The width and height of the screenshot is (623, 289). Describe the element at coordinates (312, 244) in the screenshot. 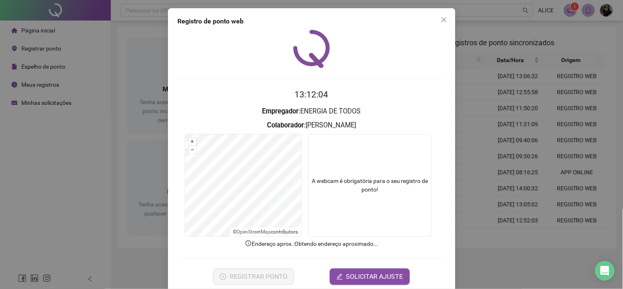

I see `p: Endereço aprox. : Obtendo endereço aproximado...` at that location.